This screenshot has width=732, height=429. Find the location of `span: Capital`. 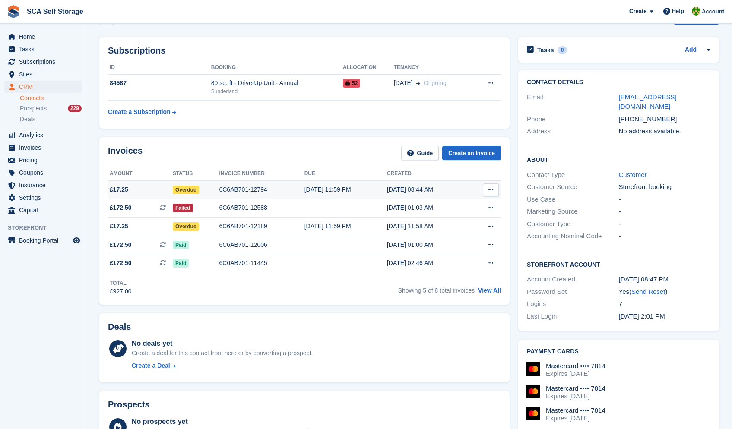

span: Capital is located at coordinates (45, 210).